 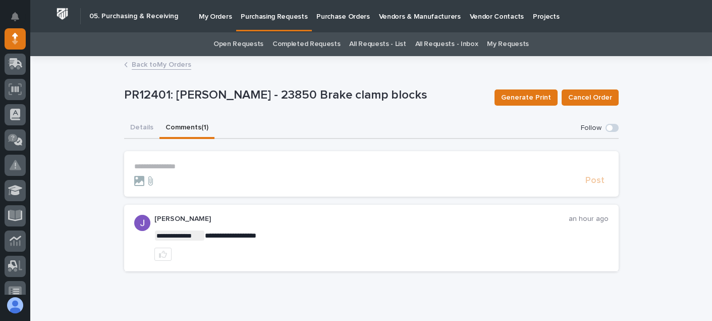 What do you see at coordinates (307, 44) in the screenshot?
I see `a: Completed Requests` at bounding box center [307, 44].